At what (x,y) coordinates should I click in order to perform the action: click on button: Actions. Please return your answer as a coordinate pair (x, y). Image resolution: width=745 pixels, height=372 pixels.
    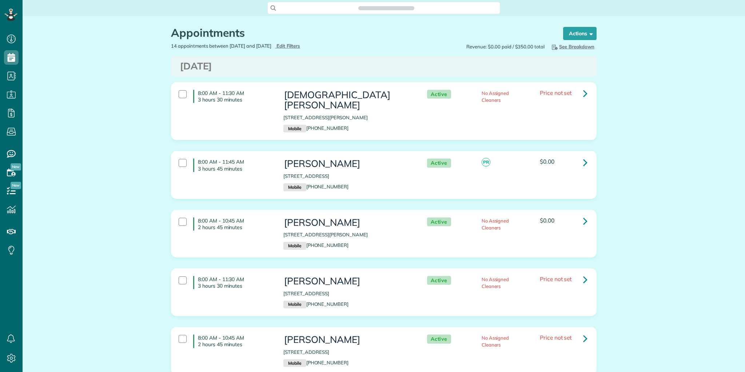
    Looking at the image, I should click on (580, 33).